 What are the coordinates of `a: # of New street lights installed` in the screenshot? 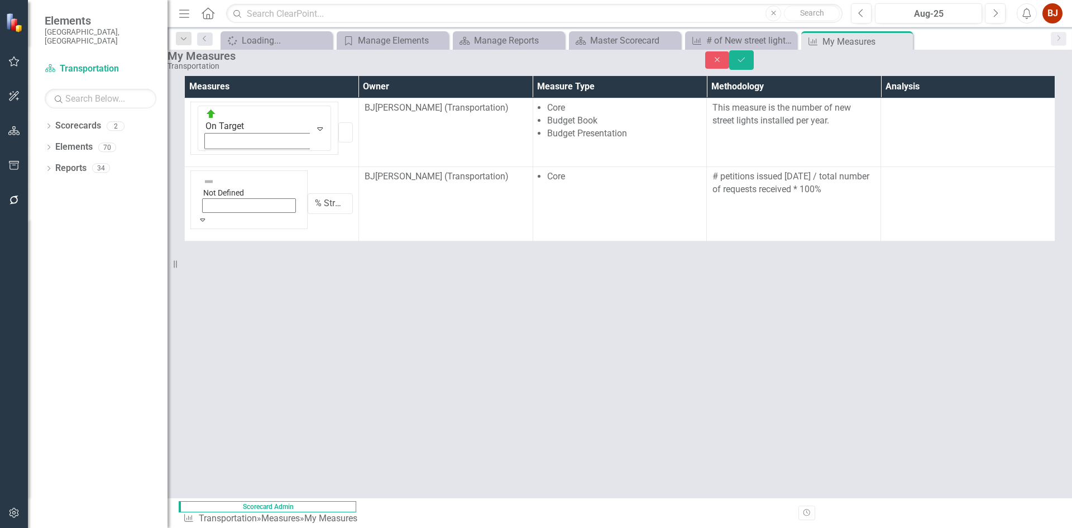 It's located at (741, 40).